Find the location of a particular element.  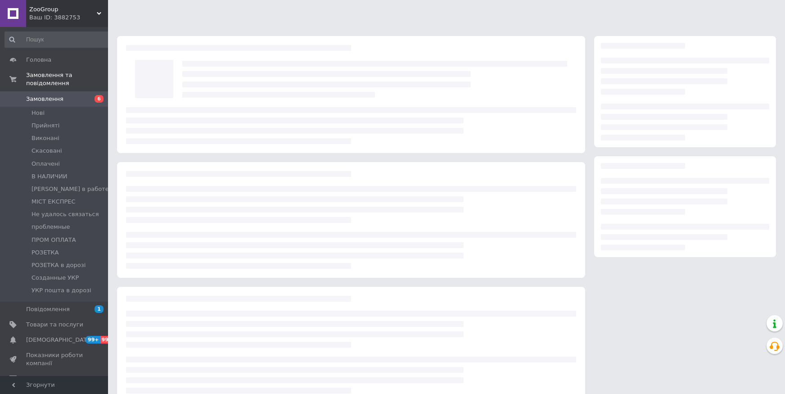

span: Виконані is located at coordinates (45, 138).